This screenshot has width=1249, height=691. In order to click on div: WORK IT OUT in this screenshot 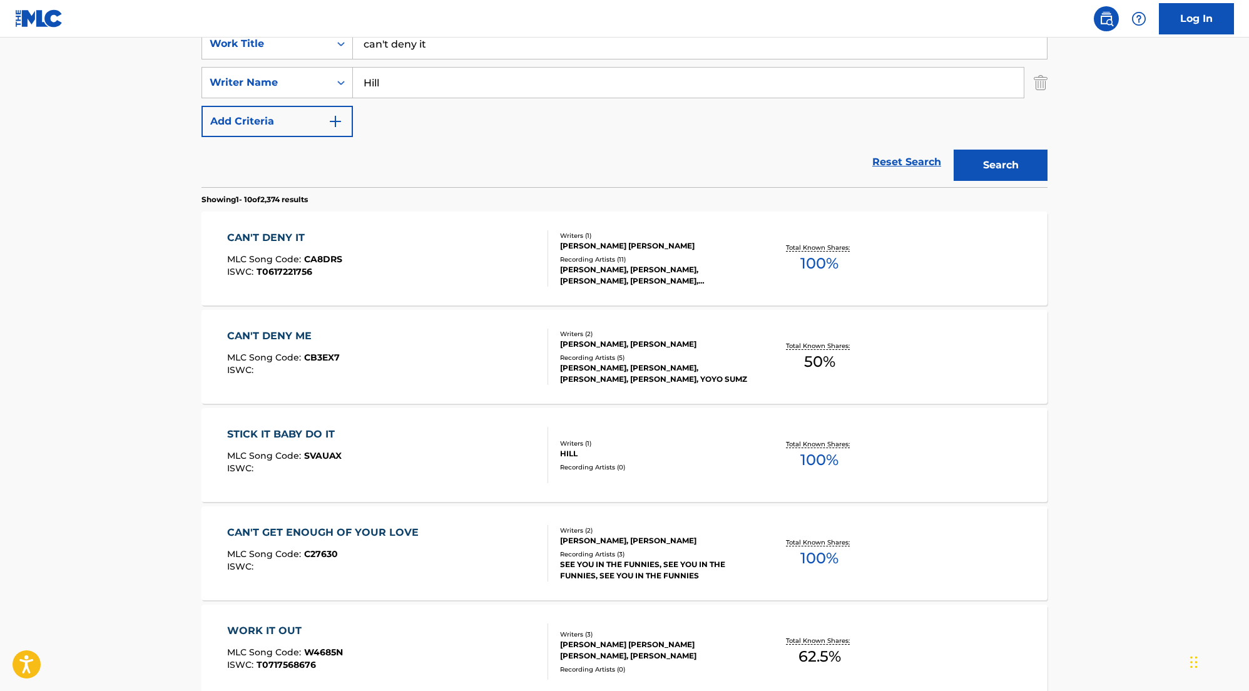, I will do `click(285, 631)`.